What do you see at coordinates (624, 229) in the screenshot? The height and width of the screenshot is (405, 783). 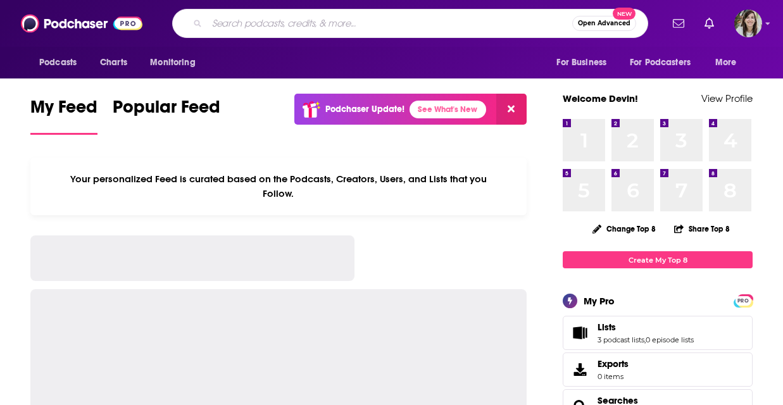 I see `button: Change Top 8` at bounding box center [624, 229].